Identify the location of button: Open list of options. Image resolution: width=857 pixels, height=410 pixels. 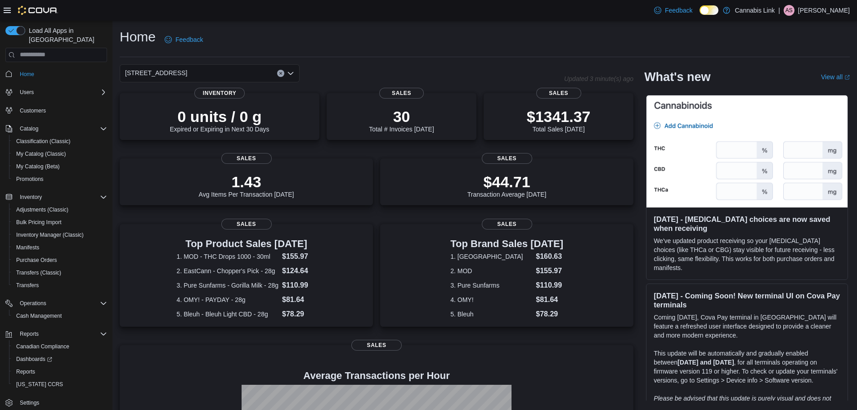
(291, 73).